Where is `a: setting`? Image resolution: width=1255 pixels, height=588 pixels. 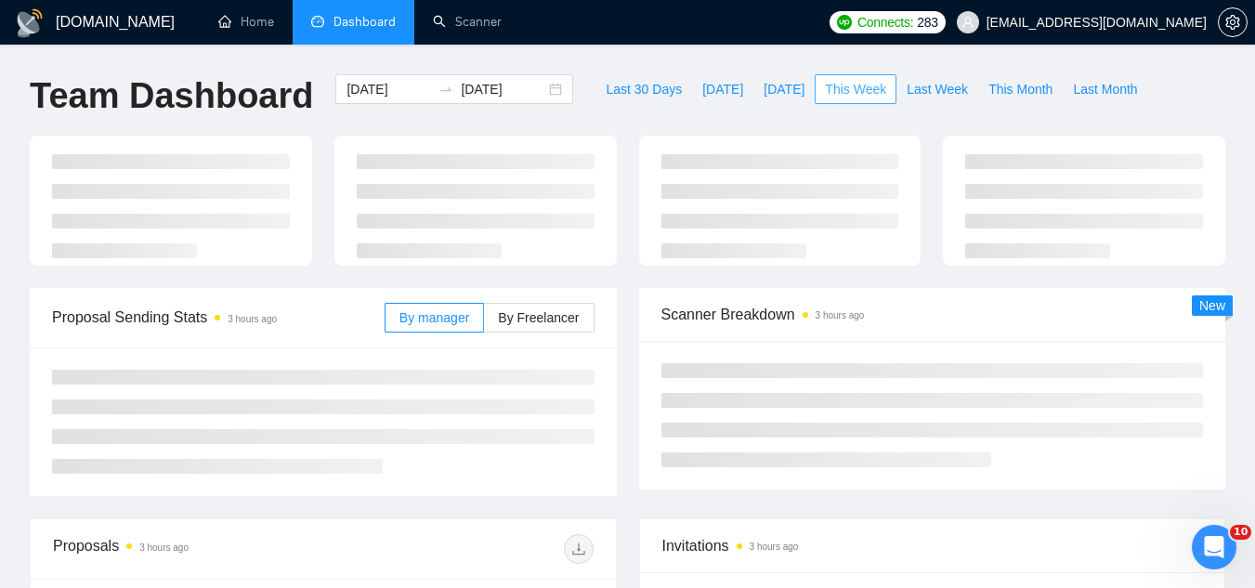
a: setting is located at coordinates (1233, 22).